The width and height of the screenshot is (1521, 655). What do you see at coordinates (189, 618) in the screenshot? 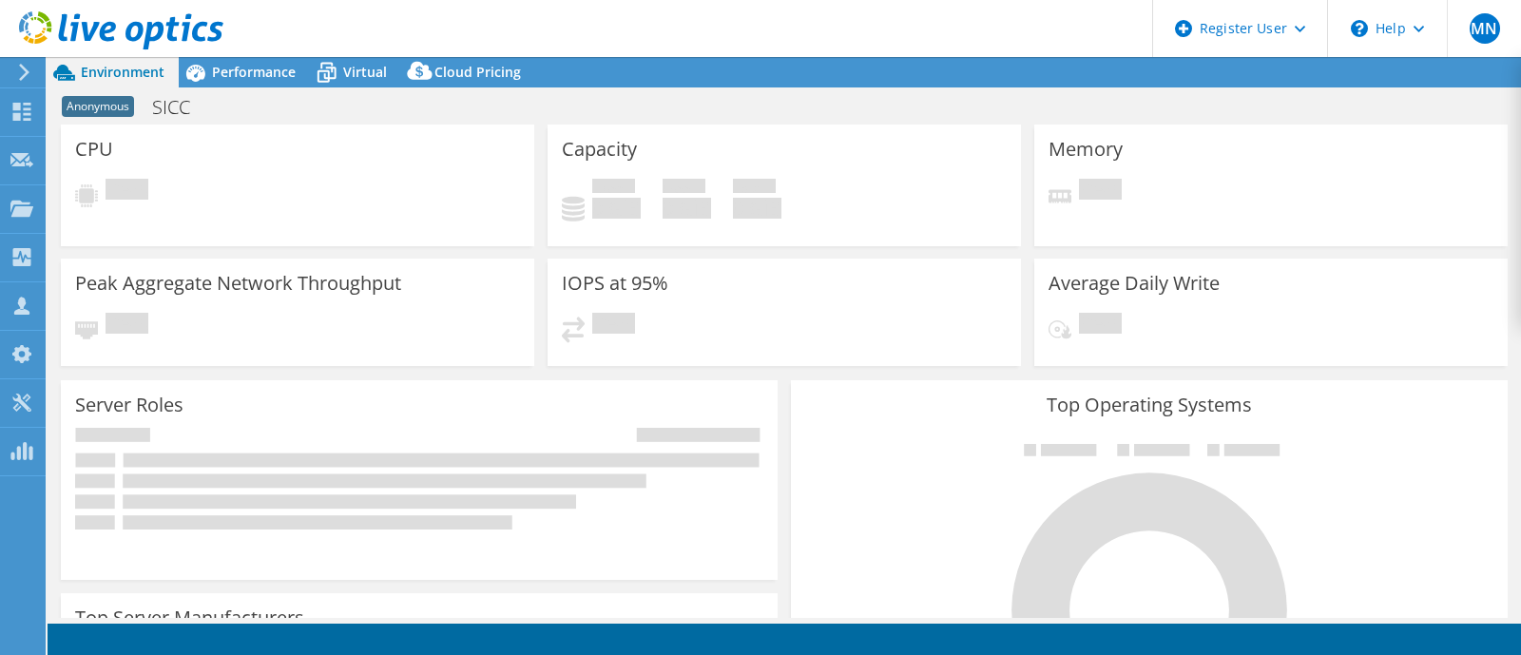
I see `h3: Top Server Manufacturers` at bounding box center [189, 618].